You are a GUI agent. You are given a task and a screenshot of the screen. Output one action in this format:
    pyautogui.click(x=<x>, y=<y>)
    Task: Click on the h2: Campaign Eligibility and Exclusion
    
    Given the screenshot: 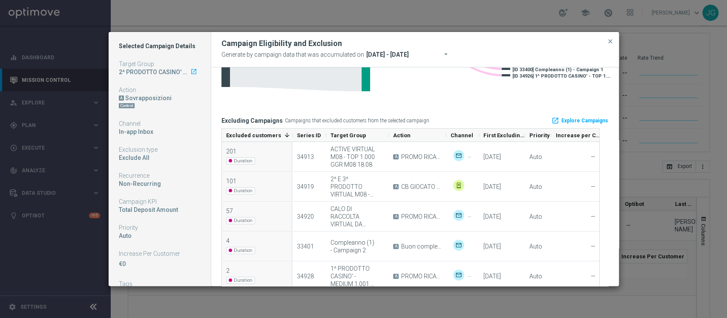 What is the action you would take?
    pyautogui.click(x=281, y=43)
    